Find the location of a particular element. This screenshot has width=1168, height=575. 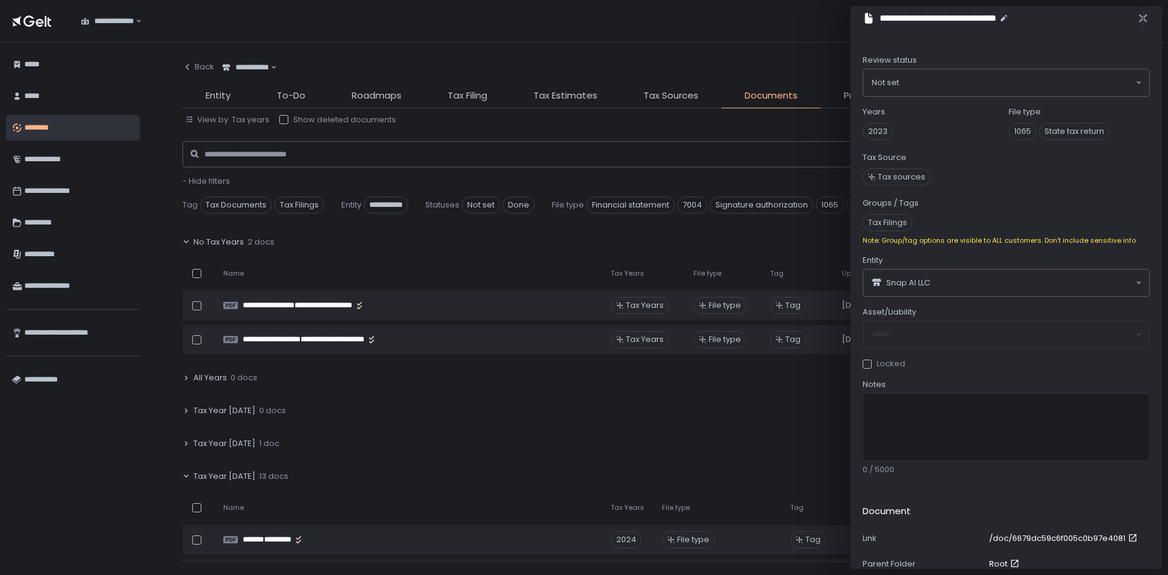

span: 2023 is located at coordinates (878, 131).